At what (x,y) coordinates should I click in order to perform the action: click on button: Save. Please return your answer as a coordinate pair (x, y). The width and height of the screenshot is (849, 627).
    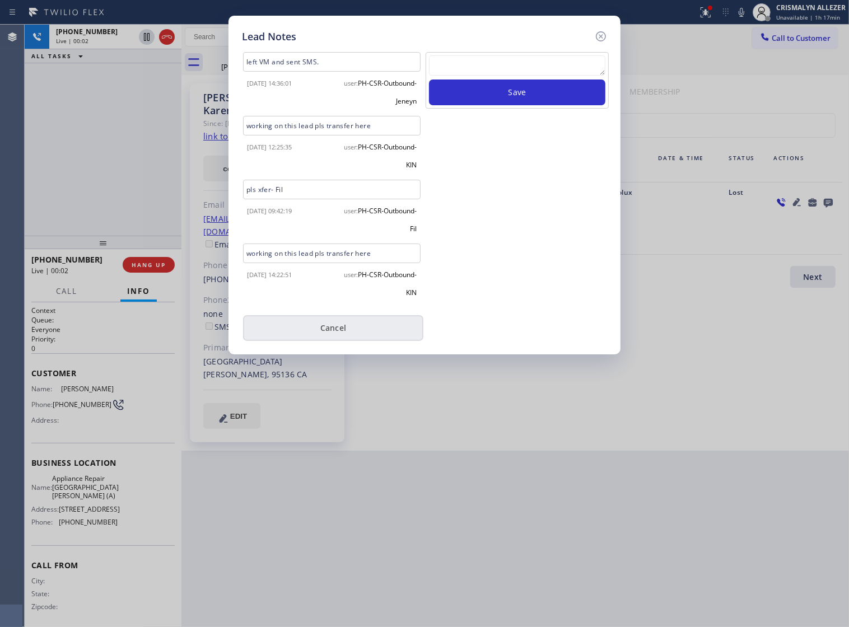
    Looking at the image, I should click on (517, 92).